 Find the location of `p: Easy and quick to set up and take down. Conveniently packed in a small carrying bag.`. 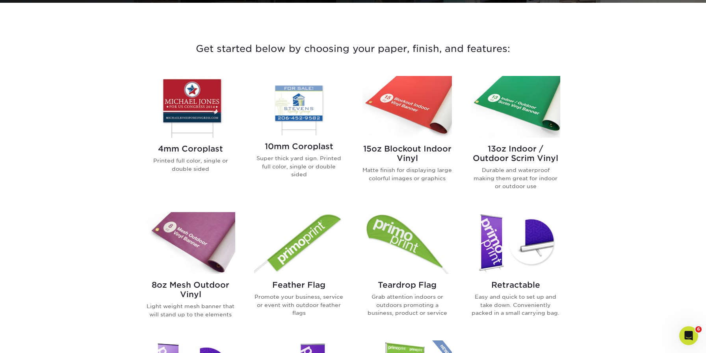

p: Easy and quick to set up and take down. Conveniently packed in a small carrying bag. is located at coordinates (515, 305).